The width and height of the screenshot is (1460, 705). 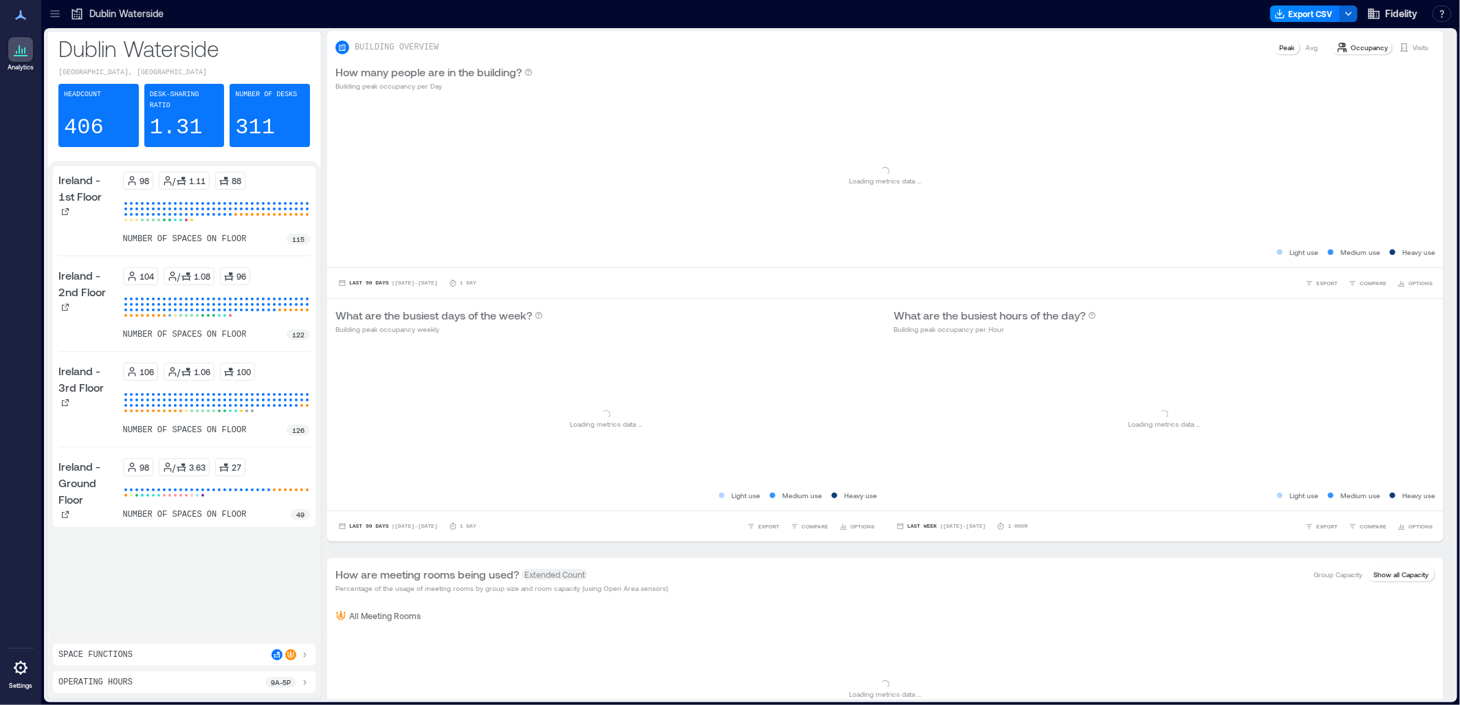 I want to click on p: Building peak occupancy per Hour, so click(x=995, y=329).